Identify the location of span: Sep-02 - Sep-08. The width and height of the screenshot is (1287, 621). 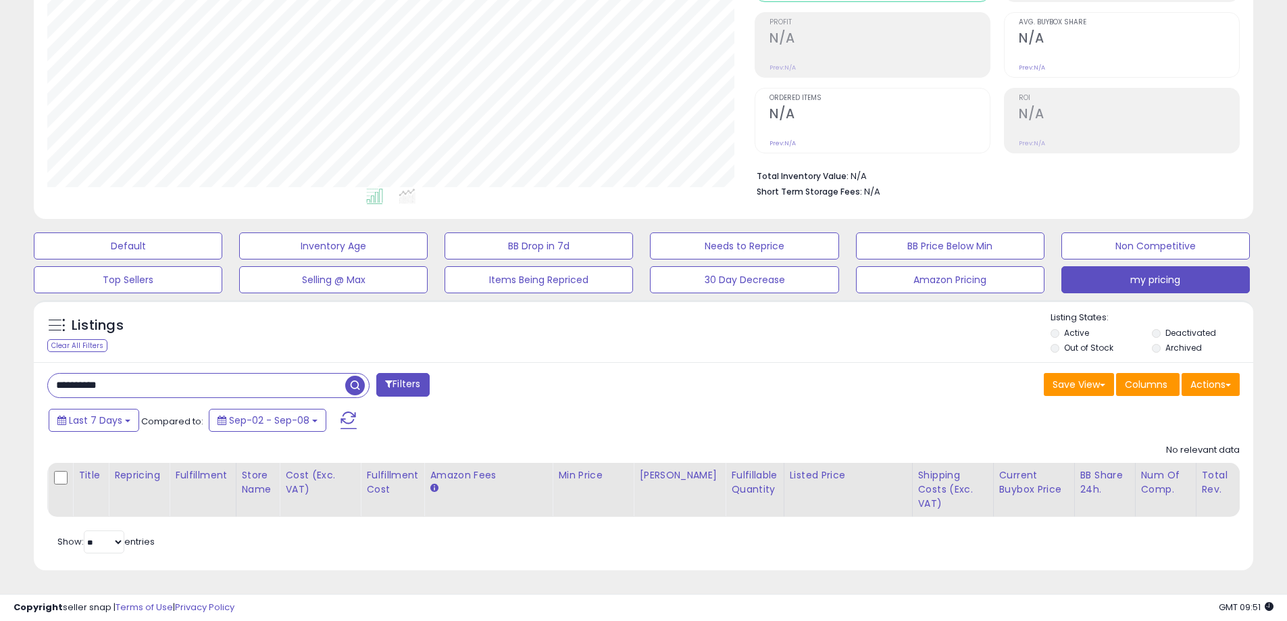
(269, 420).